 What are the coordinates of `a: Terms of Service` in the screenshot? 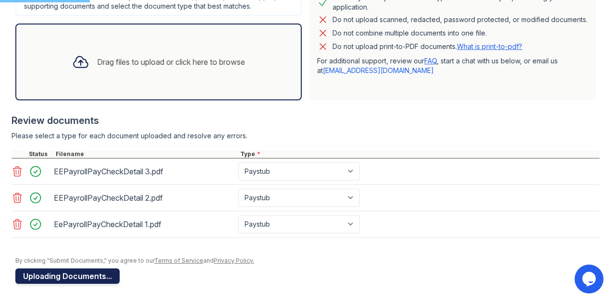 It's located at (179, 261).